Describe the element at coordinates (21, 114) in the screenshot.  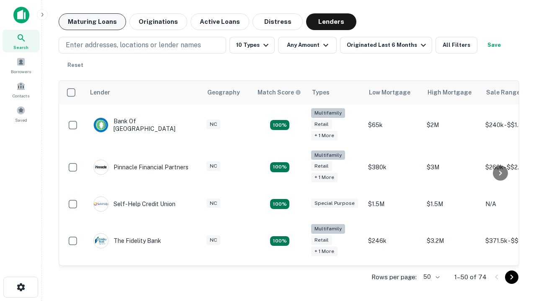
I see `a: Saved` at that location.